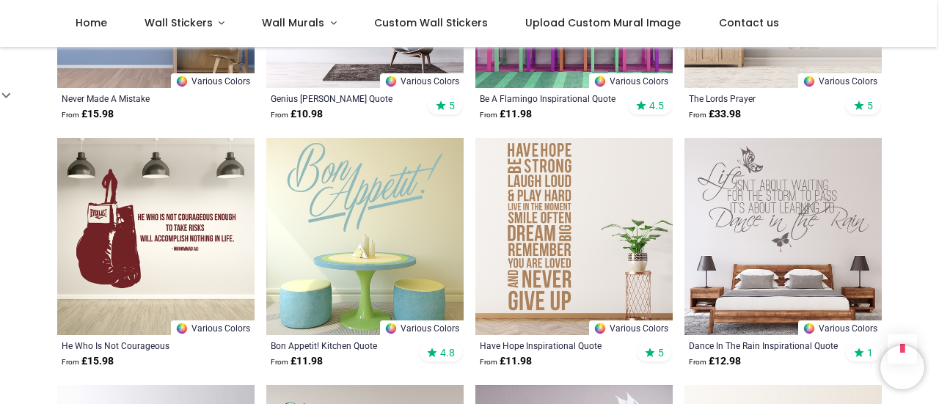 This screenshot has width=939, height=404. Describe the element at coordinates (749, 23) in the screenshot. I see `span: Contact us` at that location.